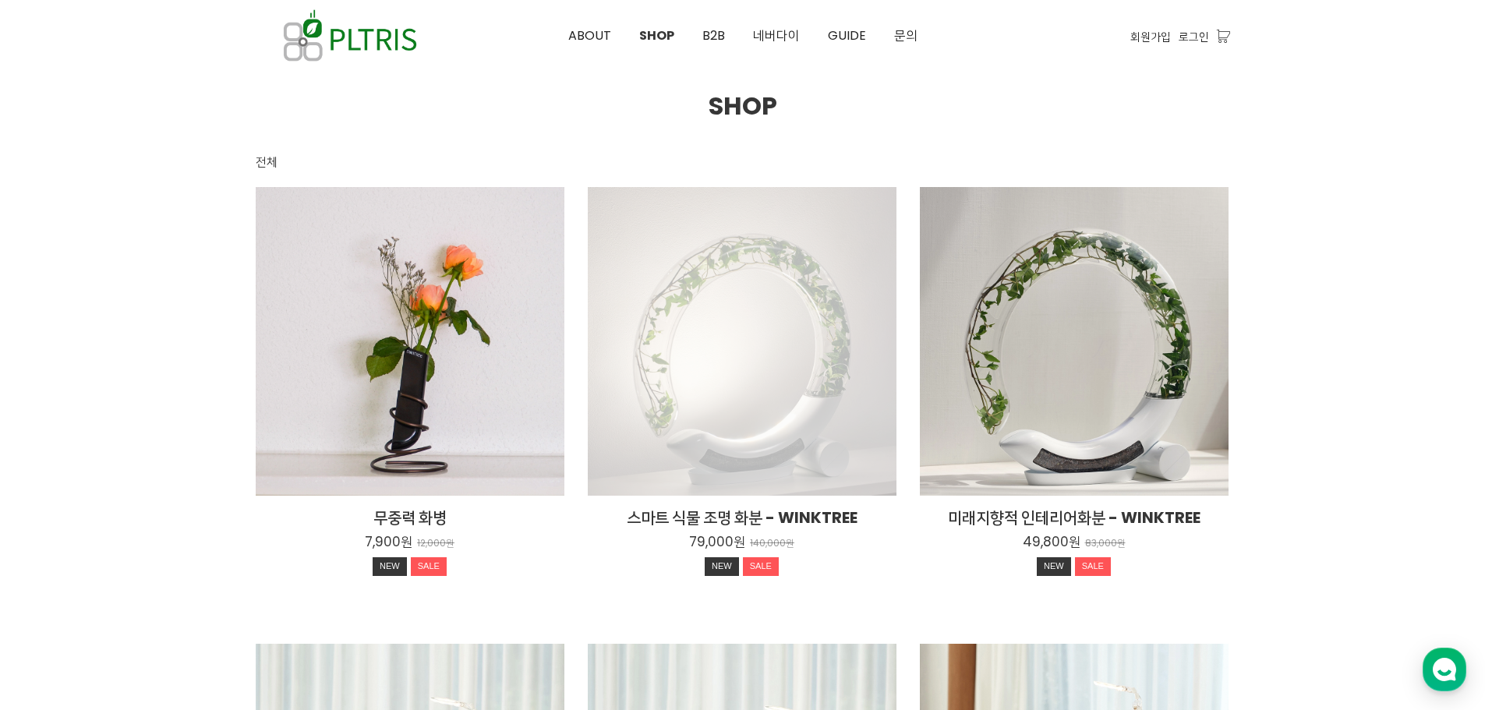  What do you see at coordinates (846, 35) in the screenshot?
I see `span: GUIDE` at bounding box center [846, 35].